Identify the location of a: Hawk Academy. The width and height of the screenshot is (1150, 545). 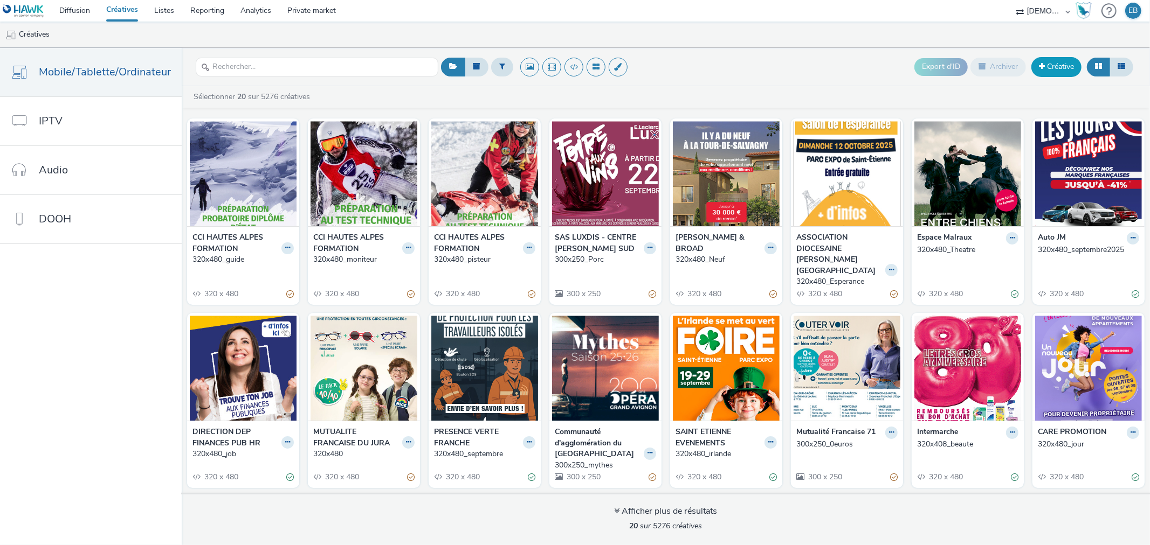
(1085, 11).